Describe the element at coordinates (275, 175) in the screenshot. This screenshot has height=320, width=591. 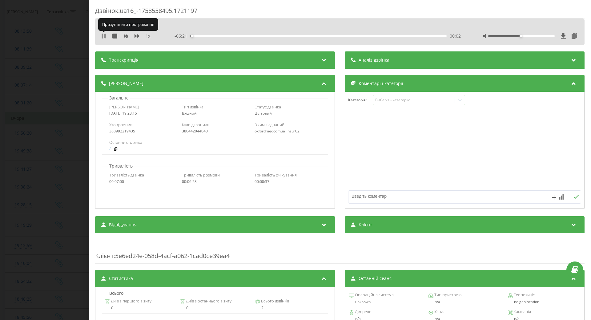
I see `span: Тривалість очікування` at that location.